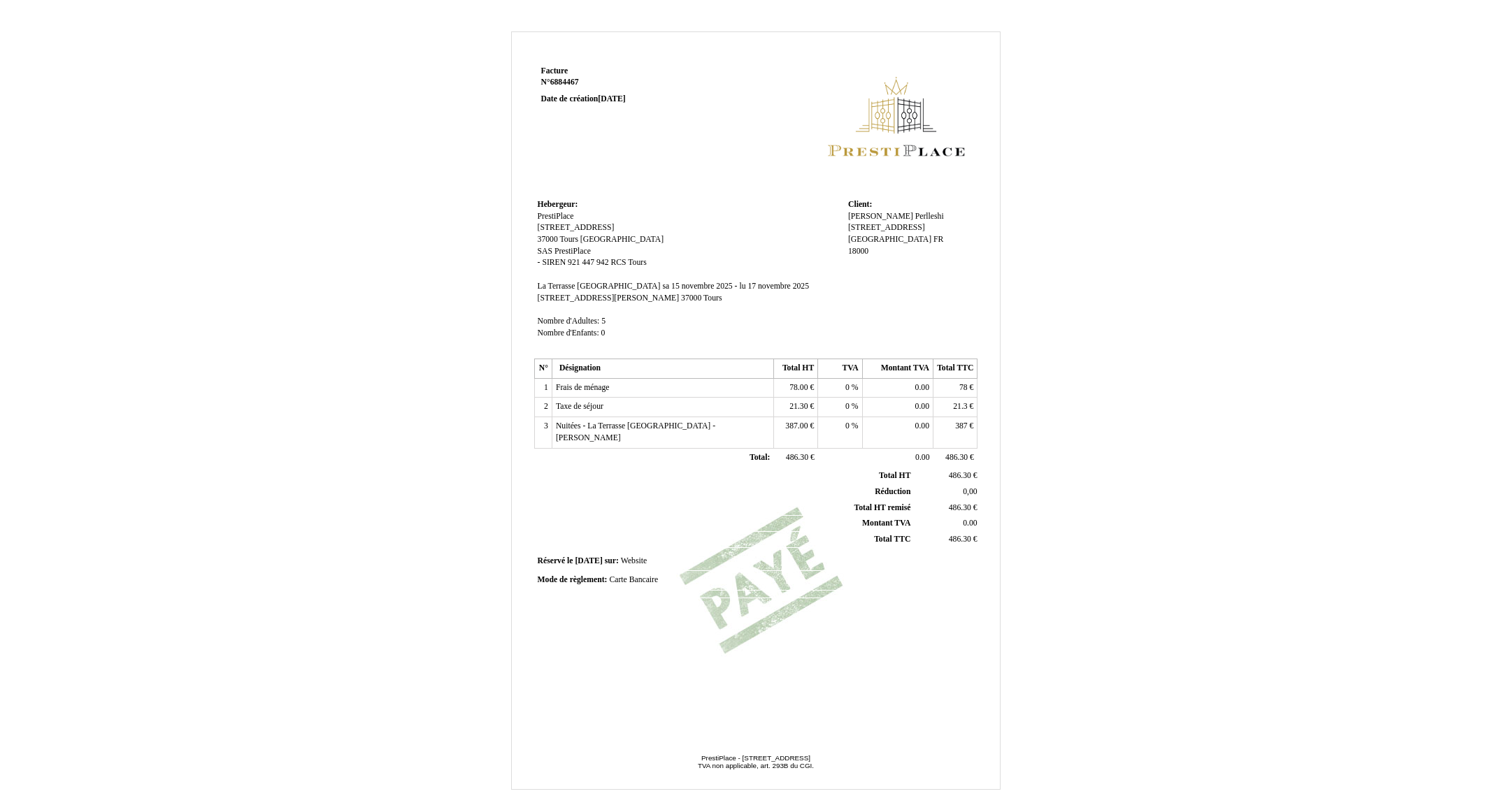 This screenshot has height=796, width=1511. What do you see at coordinates (894, 475) in the screenshot?
I see `span: Total HT` at bounding box center [894, 475].